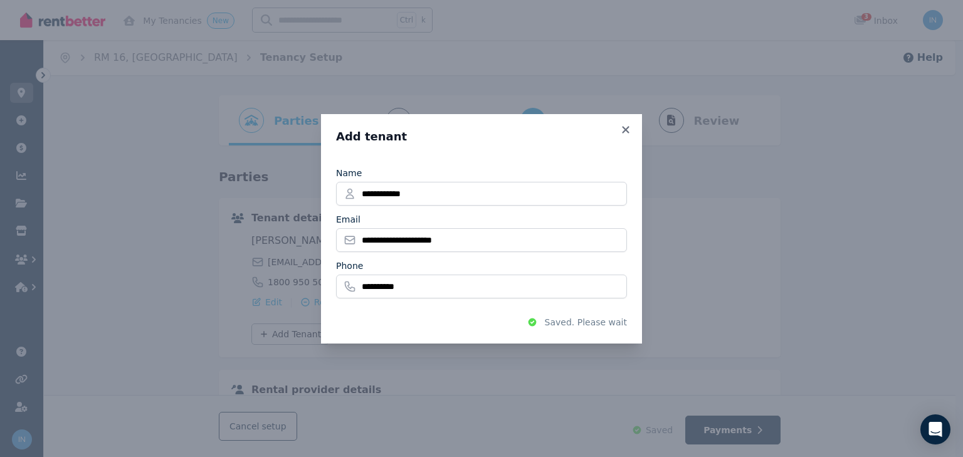 This screenshot has height=457, width=963. I want to click on span: Saved. Please wait, so click(585, 322).